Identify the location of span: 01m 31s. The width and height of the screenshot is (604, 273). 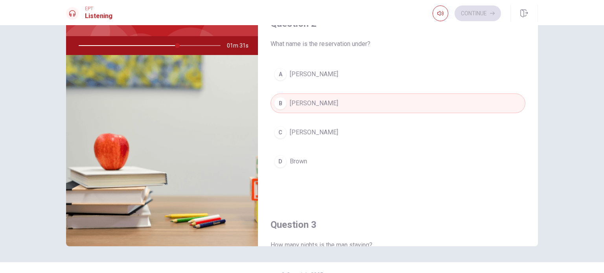
(240, 46).